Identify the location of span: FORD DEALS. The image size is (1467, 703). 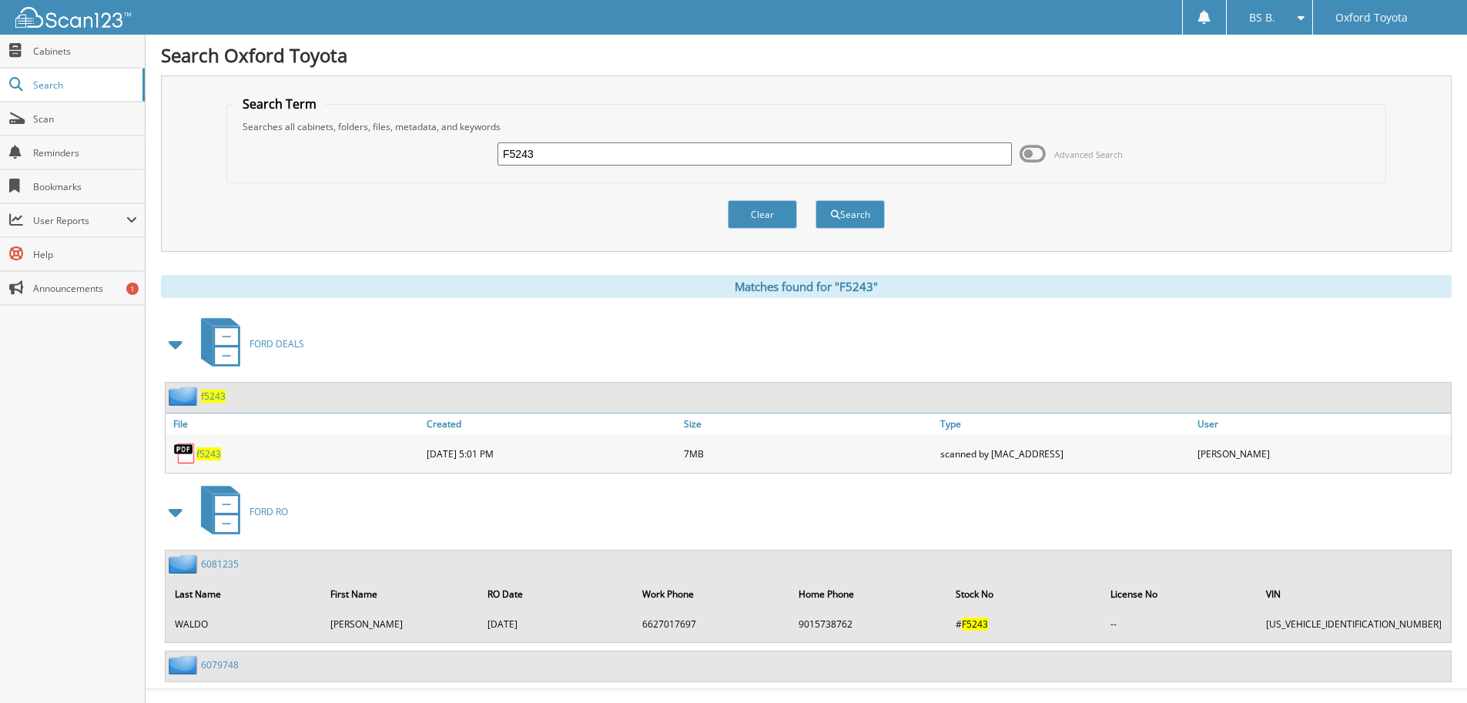
(277, 344).